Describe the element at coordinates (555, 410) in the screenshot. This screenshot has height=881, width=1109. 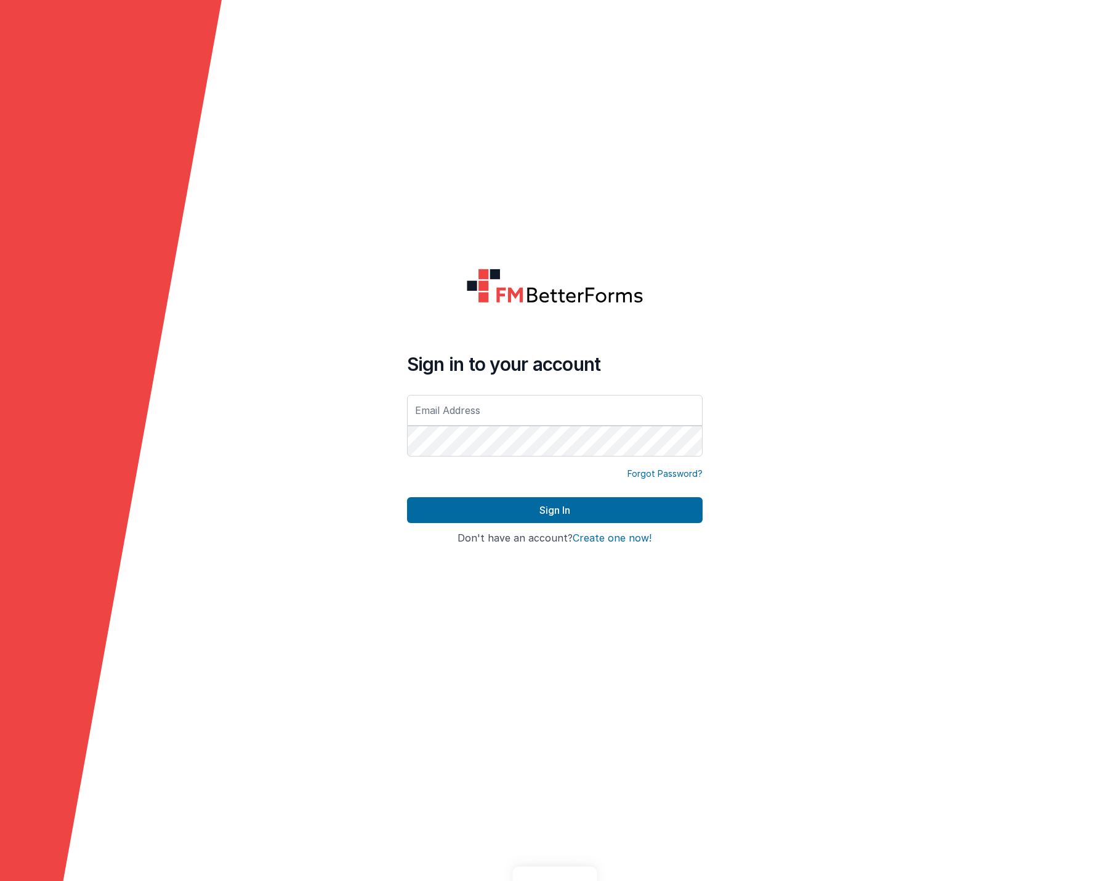
I see `input: Email Address` at that location.